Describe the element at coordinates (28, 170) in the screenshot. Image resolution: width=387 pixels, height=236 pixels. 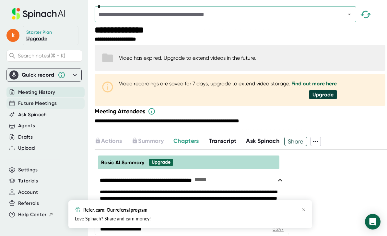
I see `button: Settings` at that location.